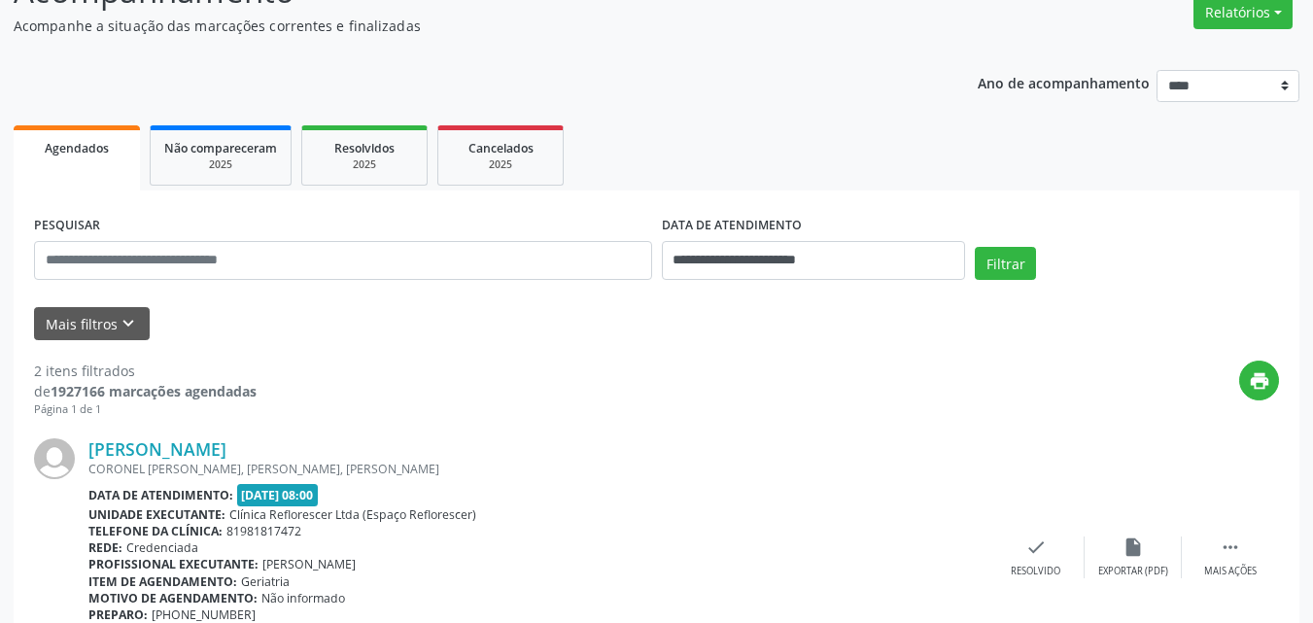  Describe the element at coordinates (1035, 571) in the screenshot. I see `div: Resolvido` at that location.